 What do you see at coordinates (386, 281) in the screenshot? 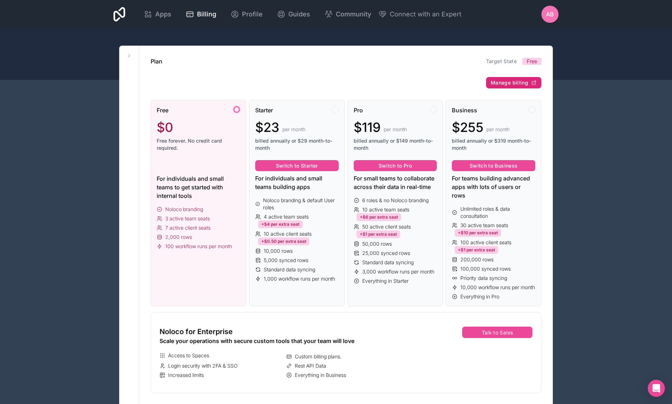
I see `span: Everything in Starter` at bounding box center [386, 281].